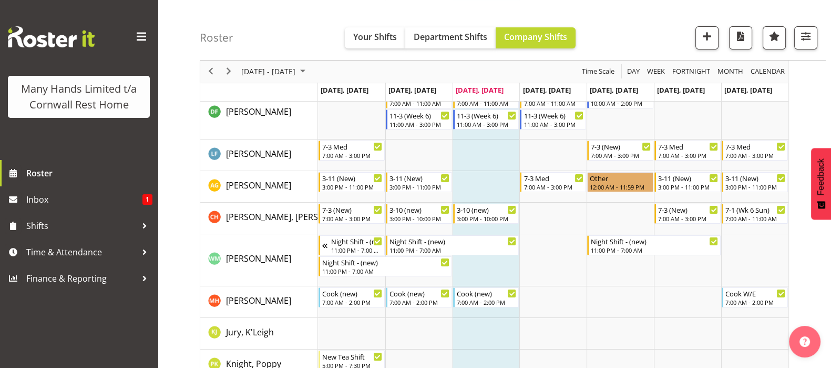 The width and height of the screenshot is (831, 368). What do you see at coordinates (731, 72) in the screenshot?
I see `button: Timeline Month` at bounding box center [731, 72].